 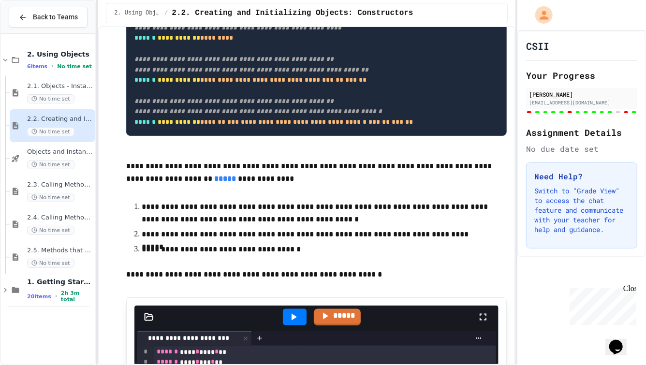 What do you see at coordinates (39, 296) in the screenshot?
I see `span: 20 items` at bounding box center [39, 296].